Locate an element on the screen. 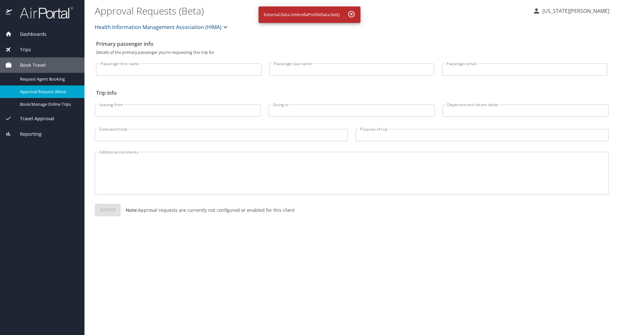 The image size is (619, 335). h2: Trip info is located at coordinates (352, 93).